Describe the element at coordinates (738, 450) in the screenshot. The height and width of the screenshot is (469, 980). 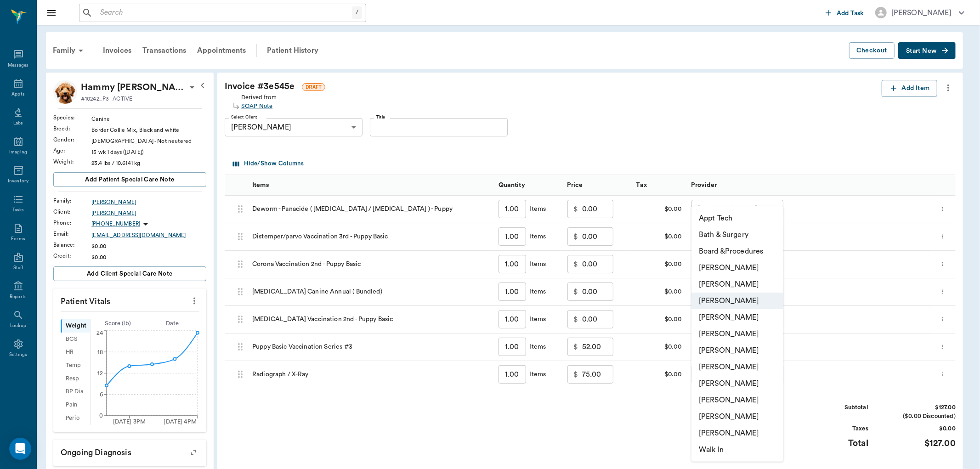
I see `li: Walk In` at that location.